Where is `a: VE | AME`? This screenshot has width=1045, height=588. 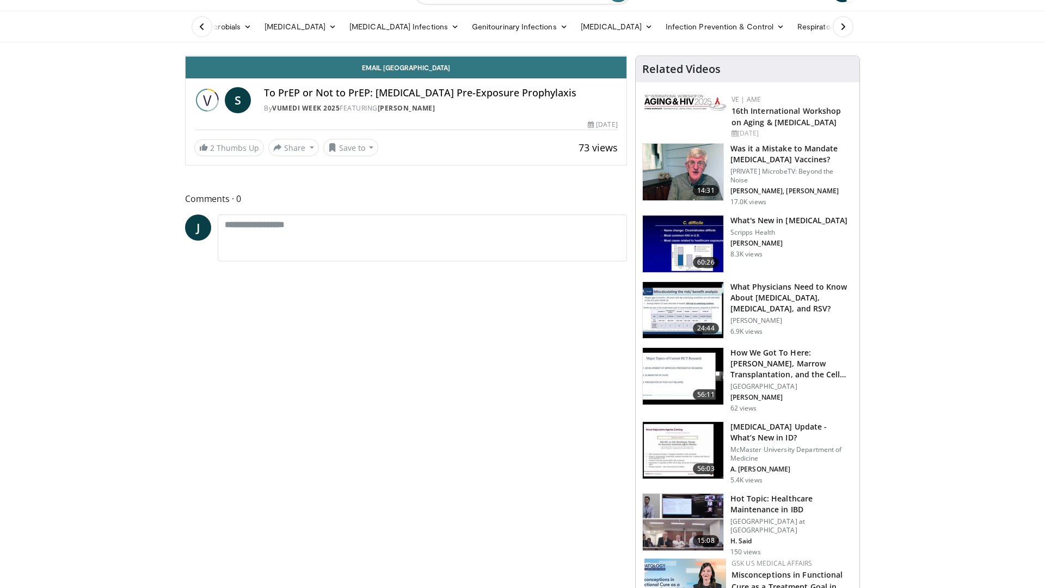
a: VE | AME is located at coordinates (747, 99).